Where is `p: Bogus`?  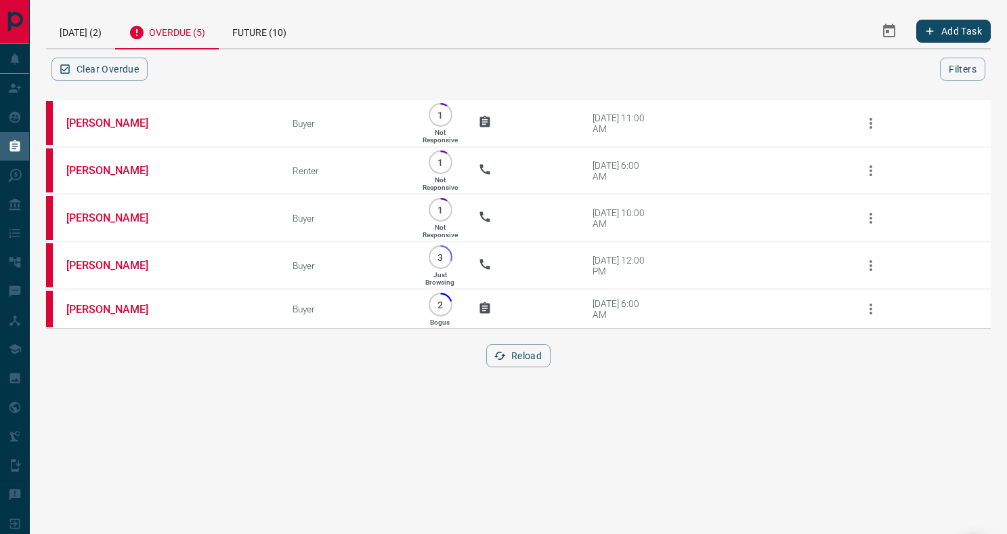
p: Bogus is located at coordinates (439, 322).